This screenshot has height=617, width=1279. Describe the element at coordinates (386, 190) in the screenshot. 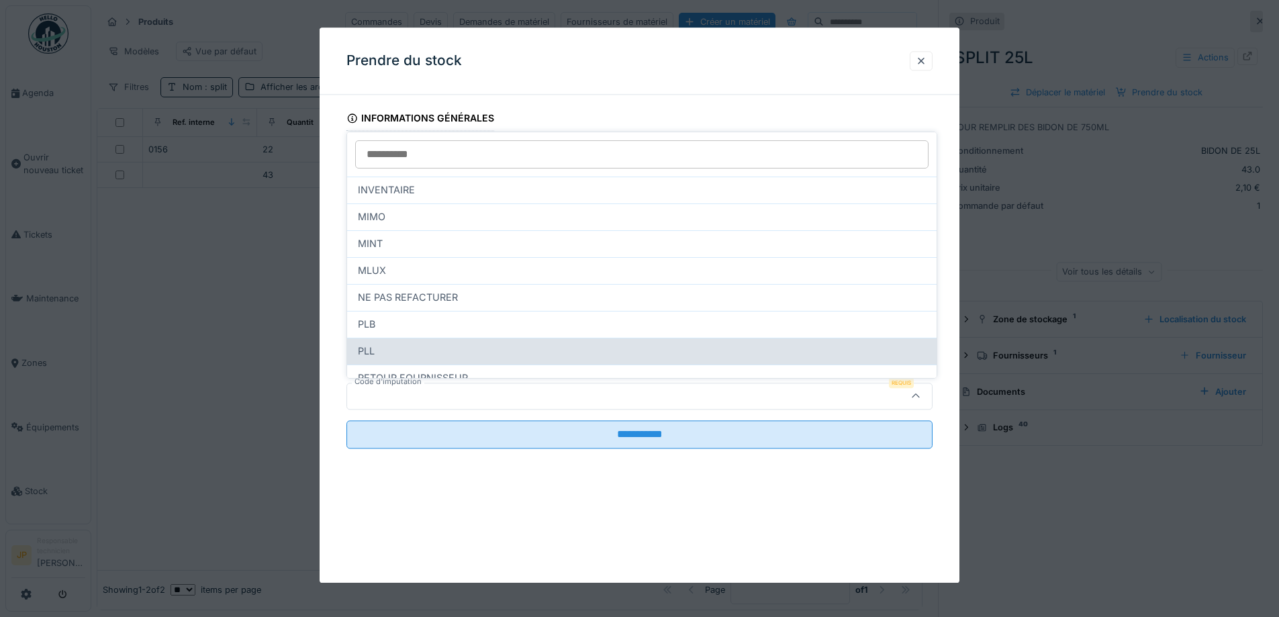

I see `span: INVENTAIRE` at that location.